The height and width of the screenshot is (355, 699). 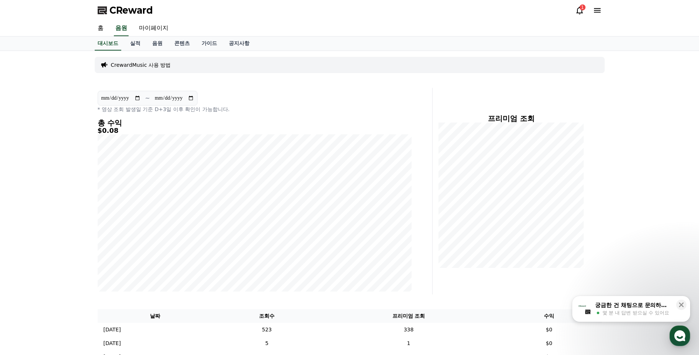 I want to click on a: 대화, so click(x=72, y=243).